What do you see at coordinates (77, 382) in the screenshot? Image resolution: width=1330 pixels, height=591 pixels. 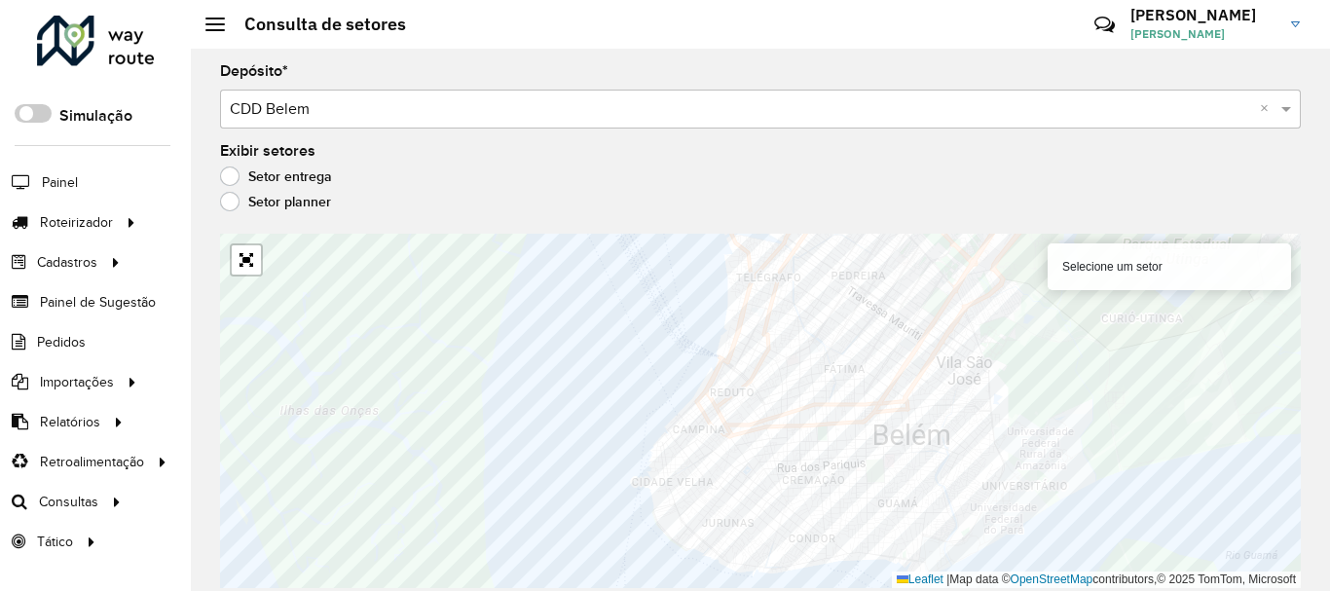 I see `span: Importações` at bounding box center [77, 382].